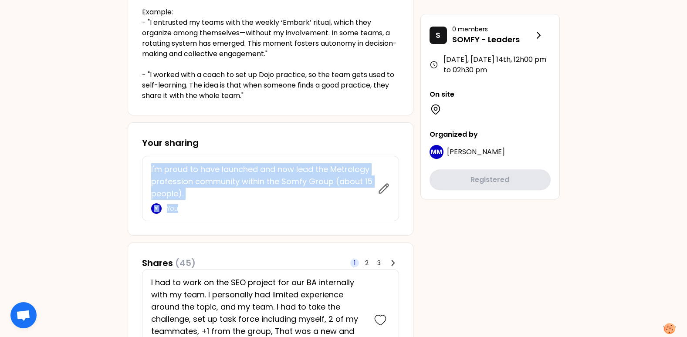  I want to click on h3: Shares, so click(169, 263).